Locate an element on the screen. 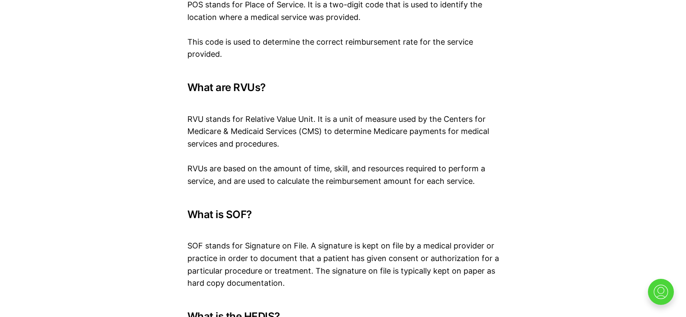 This screenshot has width=686, height=317. p: SOF stands for Signature on File. A signature is kept on file by a medical provider or practice i... is located at coordinates (343, 258).